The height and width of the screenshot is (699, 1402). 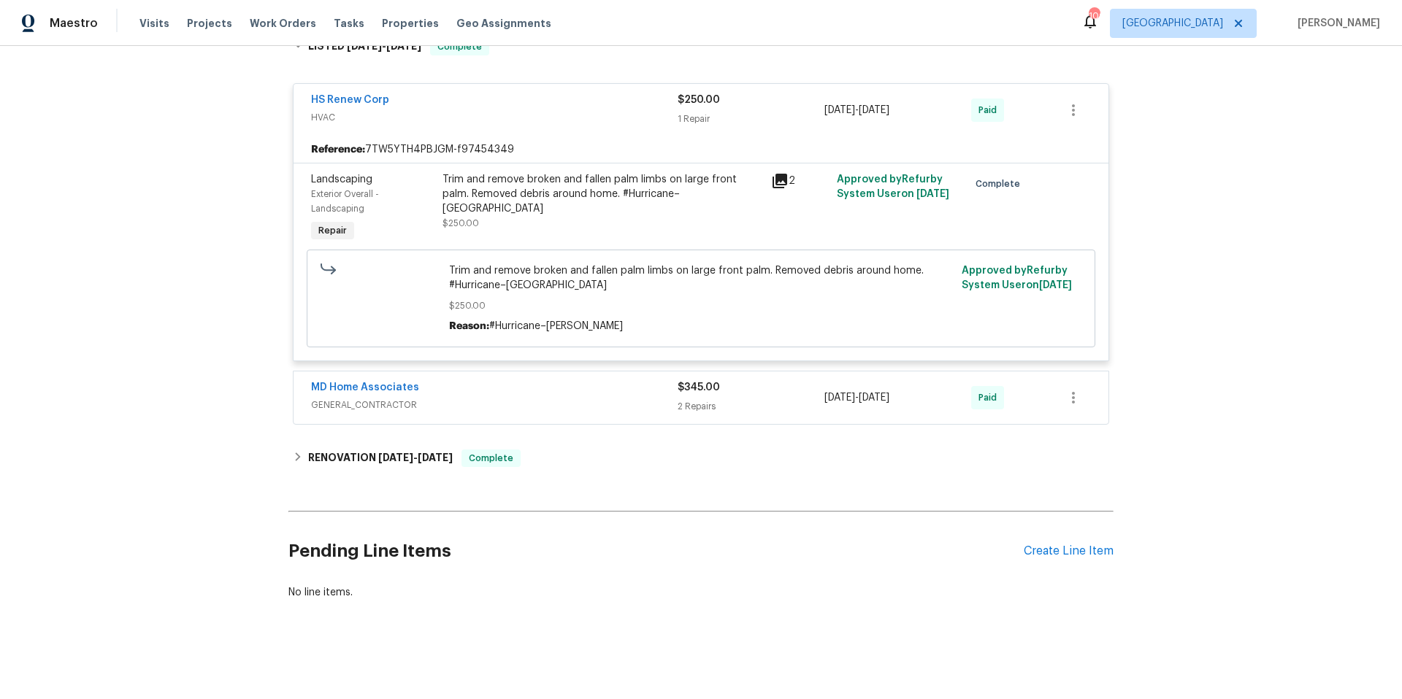 I want to click on span: Exterior Overall - Landscaping, so click(x=345, y=201).